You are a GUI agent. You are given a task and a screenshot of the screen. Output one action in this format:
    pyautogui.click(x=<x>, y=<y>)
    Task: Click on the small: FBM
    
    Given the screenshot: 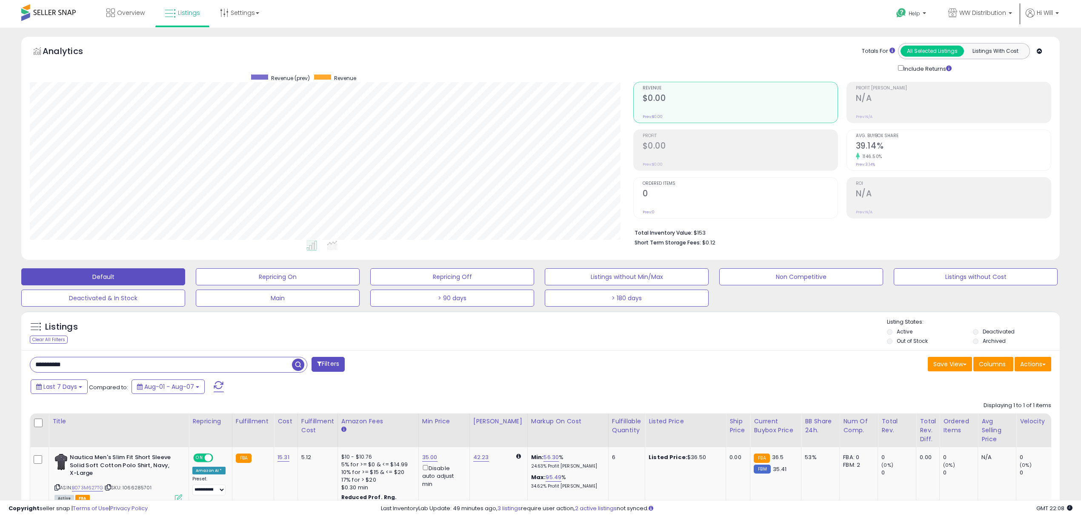 What is the action you would take?
    pyautogui.click(x=762, y=469)
    